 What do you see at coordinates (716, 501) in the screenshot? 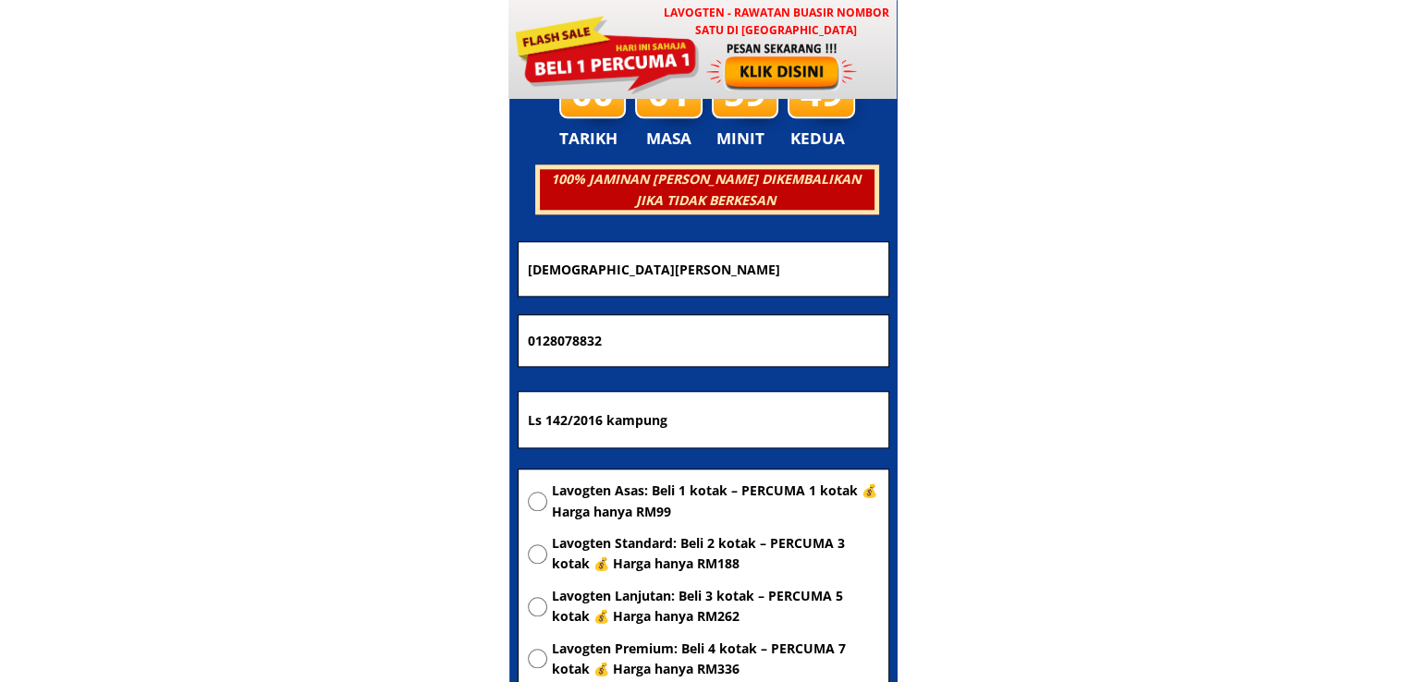
I see `span: Lavogten Asas: Beli 1 kotak – PERCUMA 1 kotak 💰 Harga hanya RM99` at bounding box center [716, 501].